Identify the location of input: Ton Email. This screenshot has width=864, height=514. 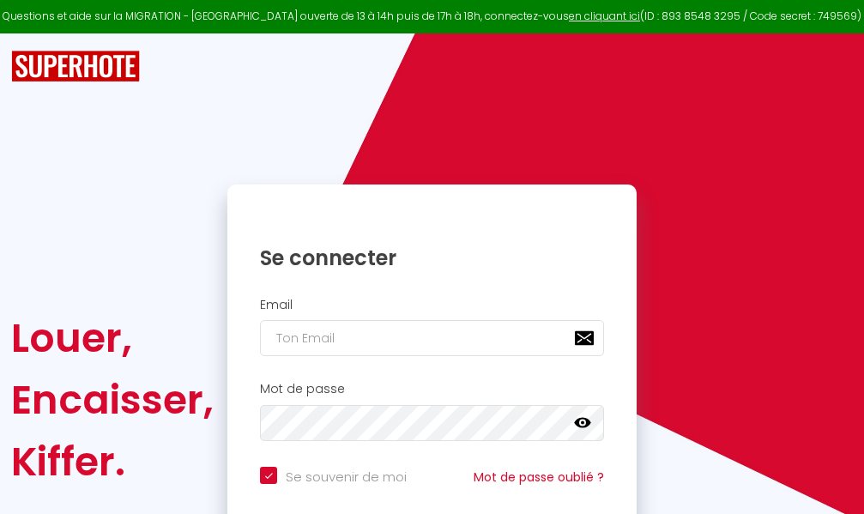
(432, 338).